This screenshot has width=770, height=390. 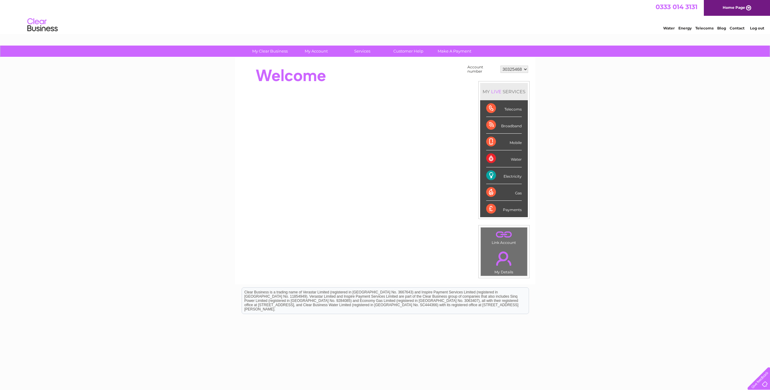 What do you see at coordinates (504, 158) in the screenshot?
I see `div: Water` at bounding box center [504, 158].